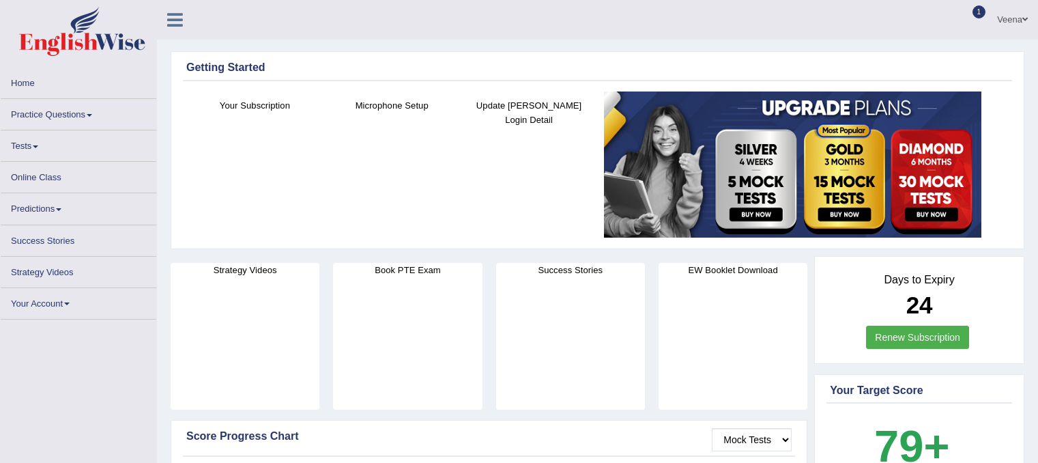  Describe the element at coordinates (78, 238) in the screenshot. I see `a: Success Stories` at that location.